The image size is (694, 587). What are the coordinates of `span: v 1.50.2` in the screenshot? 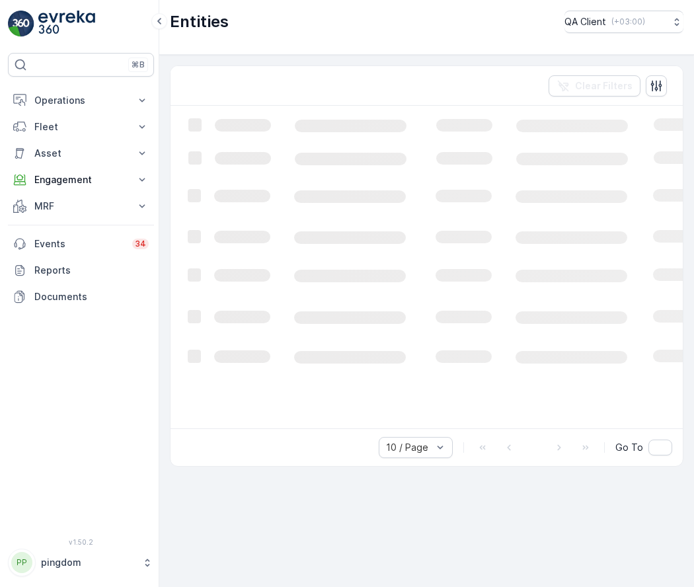 It's located at (81, 542).